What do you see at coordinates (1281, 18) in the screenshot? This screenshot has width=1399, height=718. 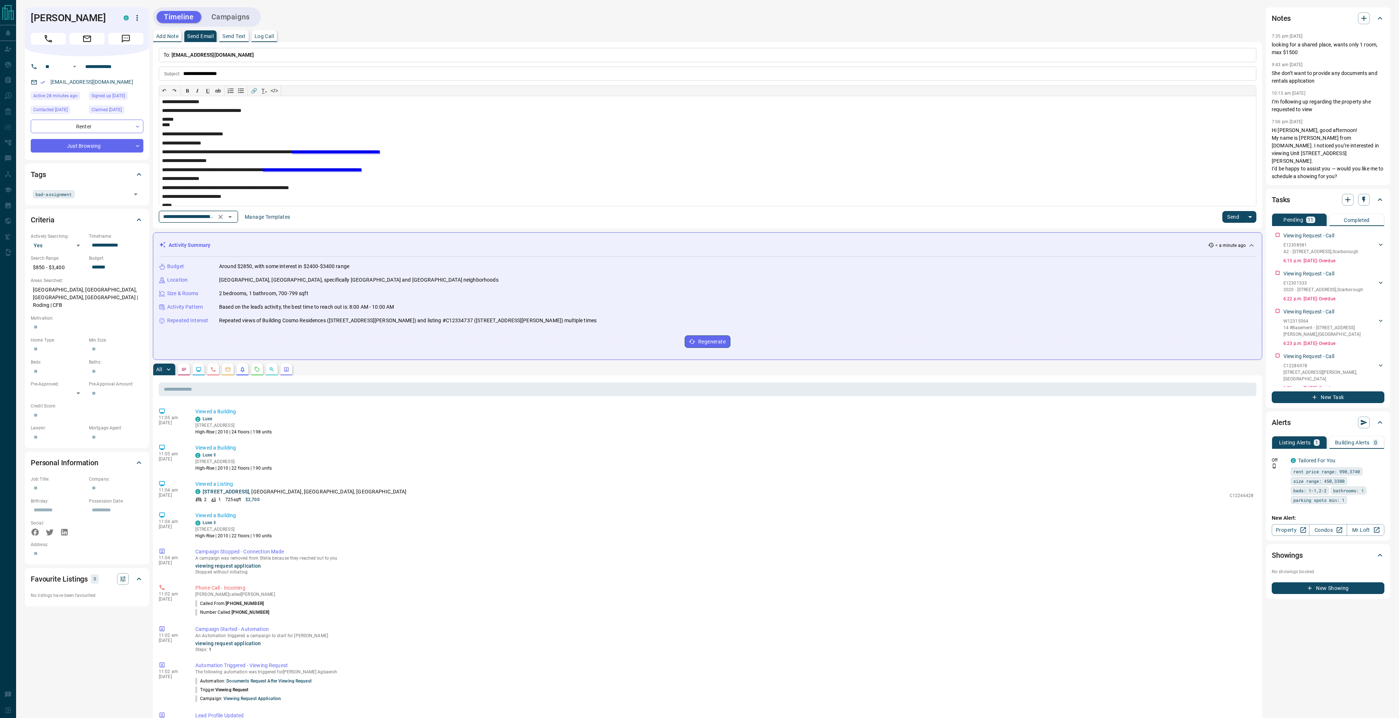 I see `h2: Notes` at bounding box center [1281, 18].